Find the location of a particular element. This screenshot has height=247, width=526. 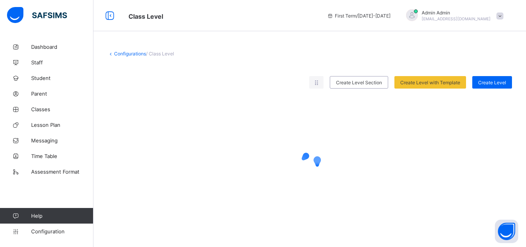

span: Staff is located at coordinates (62, 62).